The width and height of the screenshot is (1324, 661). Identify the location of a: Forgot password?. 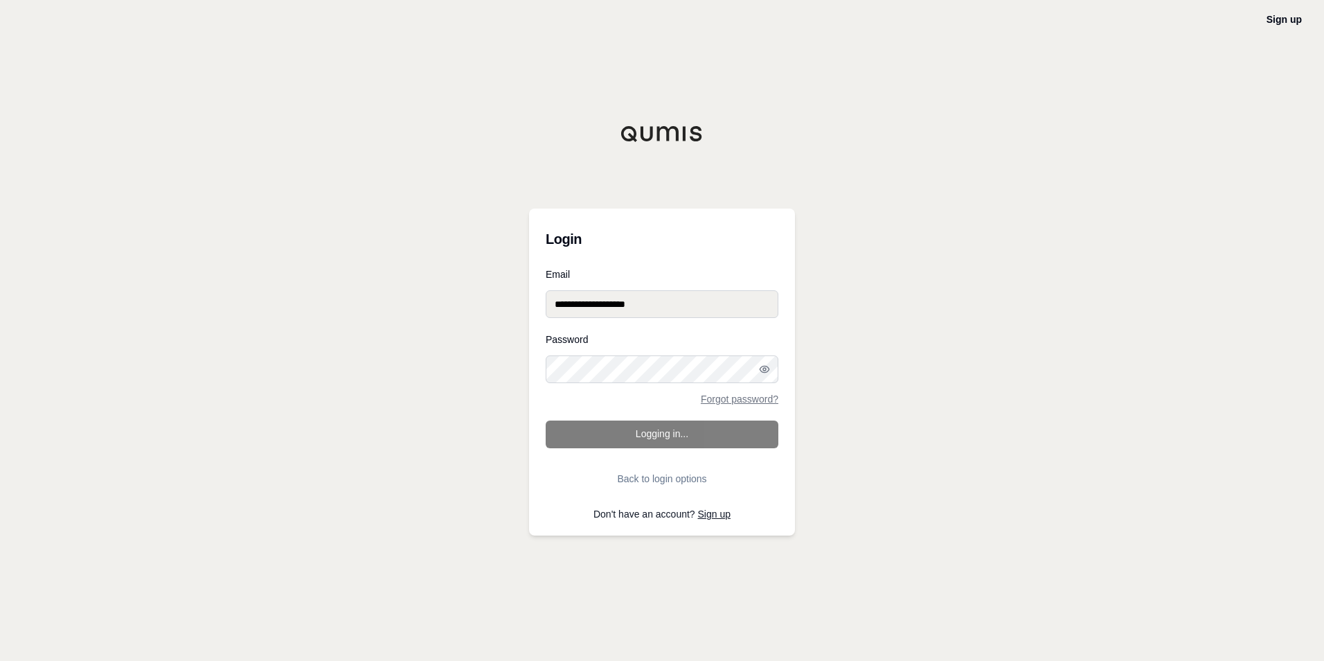
(740, 399).